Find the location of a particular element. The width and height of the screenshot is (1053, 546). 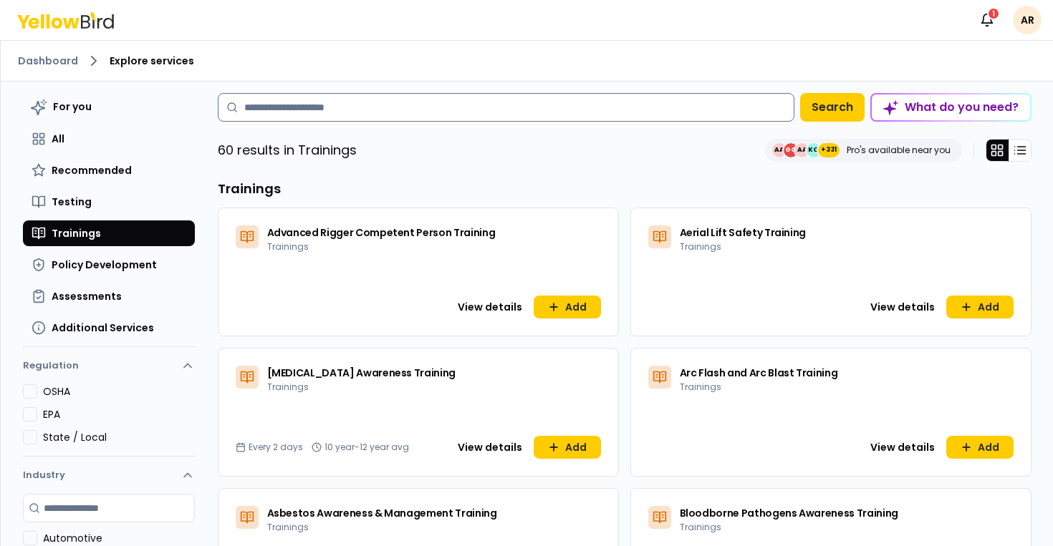

button: Testing is located at coordinates (109, 202).